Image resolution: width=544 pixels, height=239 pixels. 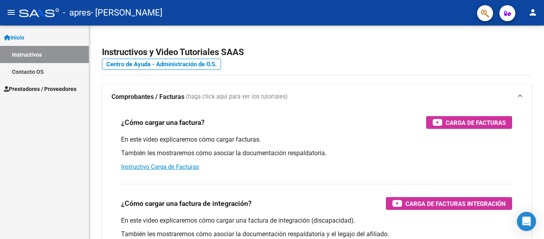 I want to click on h3: ¿Cómo cargar una factura?, so click(x=163, y=122).